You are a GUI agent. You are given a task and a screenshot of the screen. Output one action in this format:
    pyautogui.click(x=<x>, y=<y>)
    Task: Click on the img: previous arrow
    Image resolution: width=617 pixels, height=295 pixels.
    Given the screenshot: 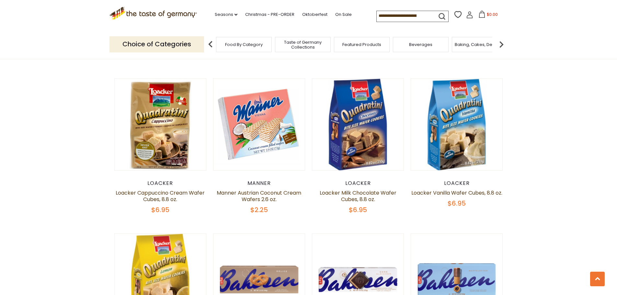 What is the action you would take?
    pyautogui.click(x=211, y=44)
    